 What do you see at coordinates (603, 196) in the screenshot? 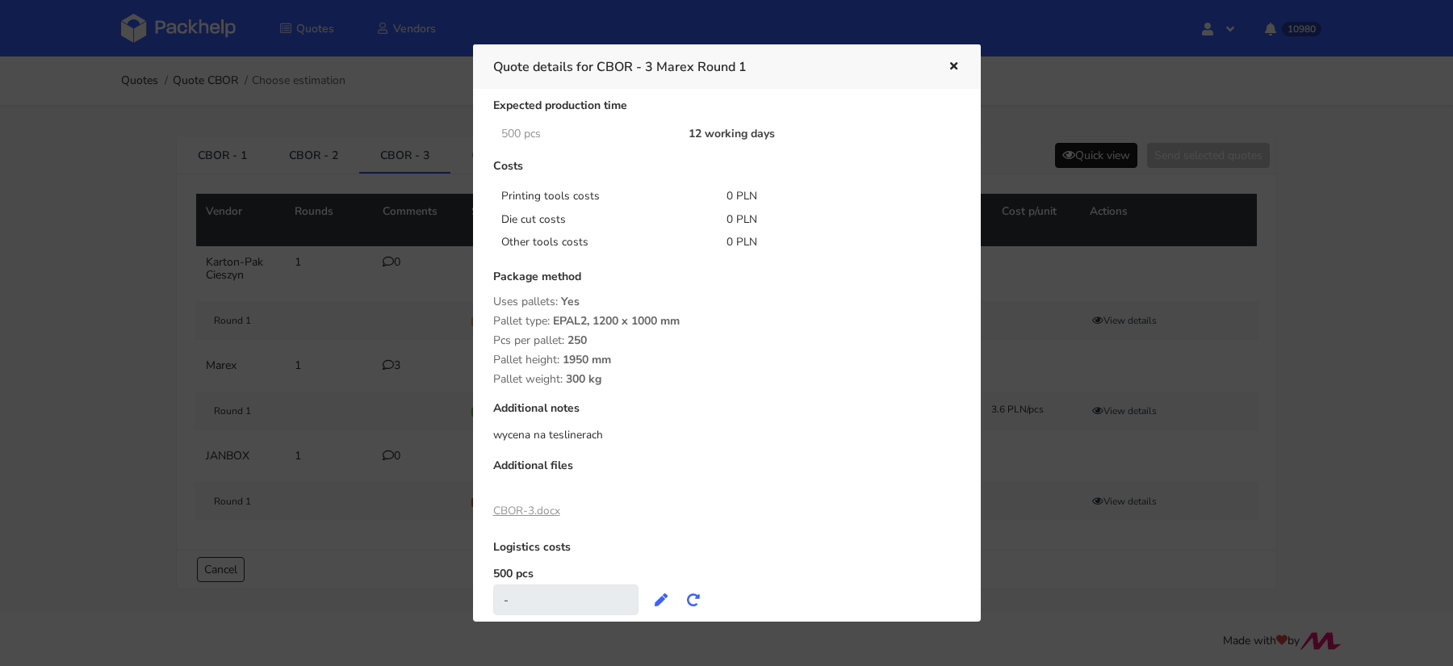
I see `div: Printing tools costs` at bounding box center [603, 196].